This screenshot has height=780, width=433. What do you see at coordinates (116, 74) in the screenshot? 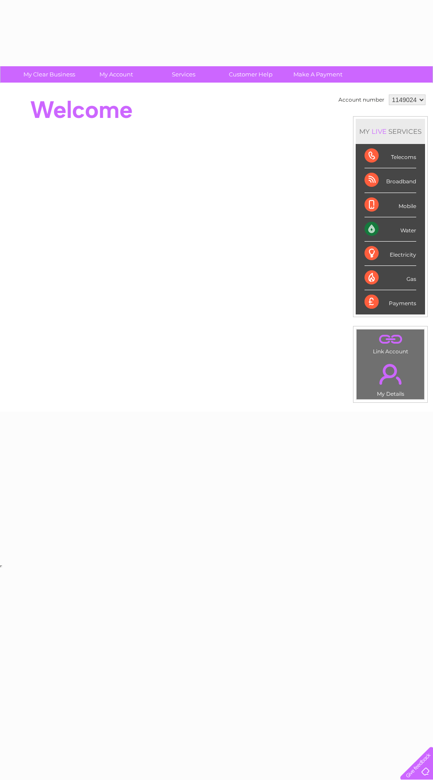
I see `a: My Account` at bounding box center [116, 74].